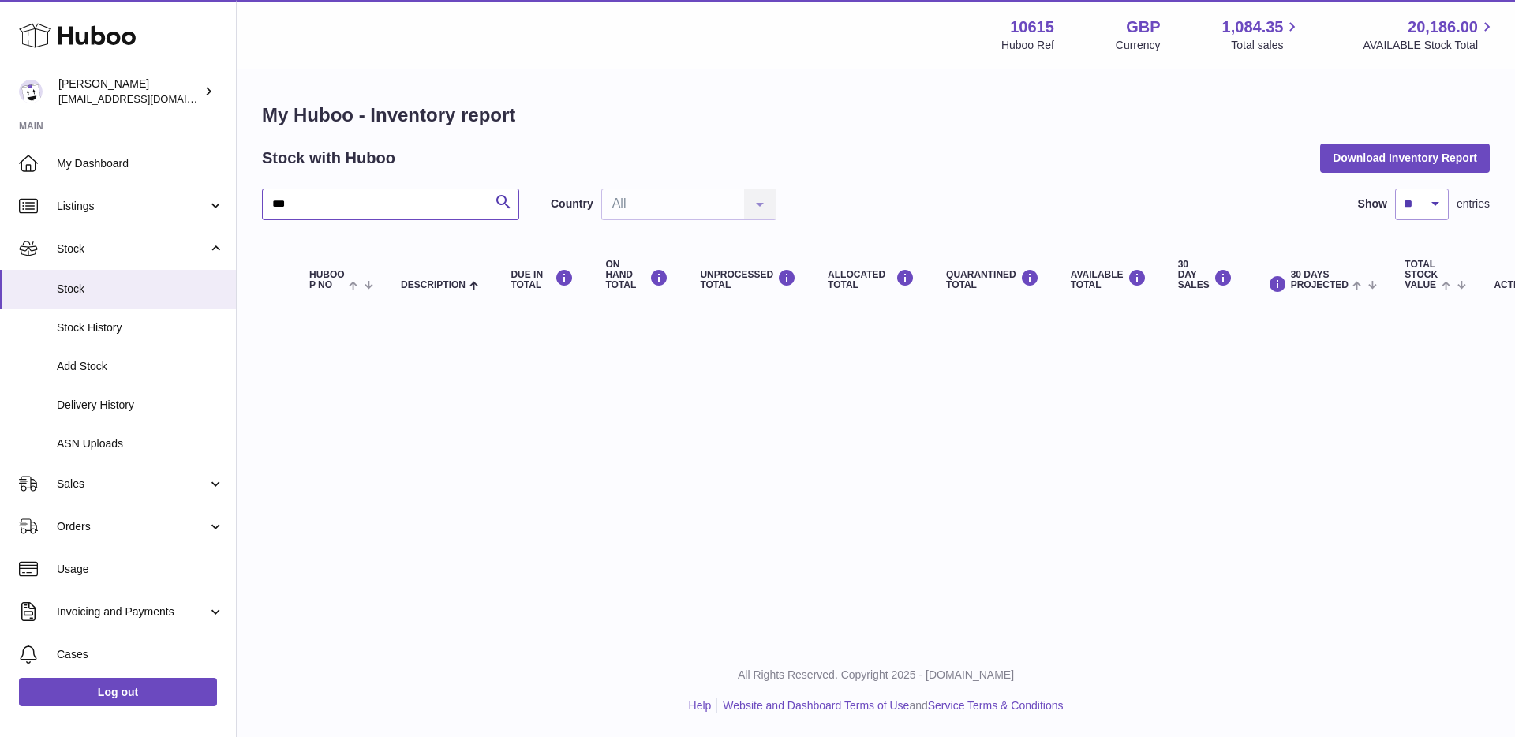 This screenshot has height=737, width=1515. Describe the element at coordinates (132, 526) in the screenshot. I see `span: Orders` at that location.